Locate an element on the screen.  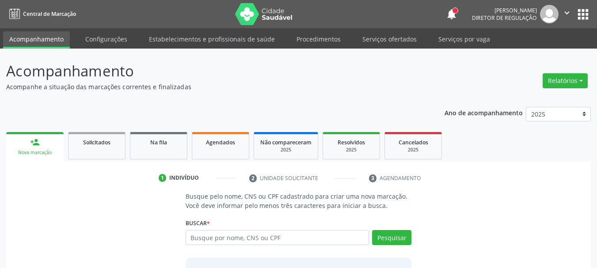
p: Acompanhe a situação das marcações correntes e finalizadas is located at coordinates (211, 87).